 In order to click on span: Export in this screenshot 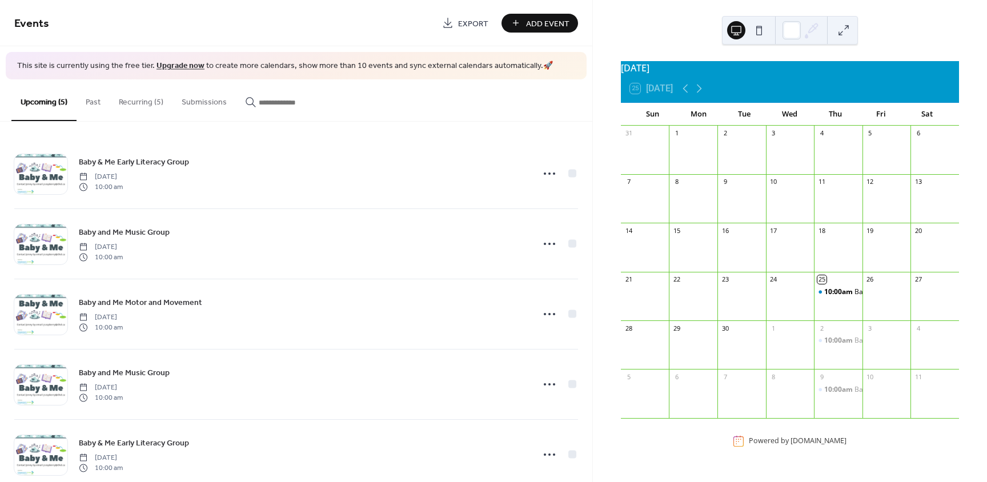, I will do `click(473, 23)`.